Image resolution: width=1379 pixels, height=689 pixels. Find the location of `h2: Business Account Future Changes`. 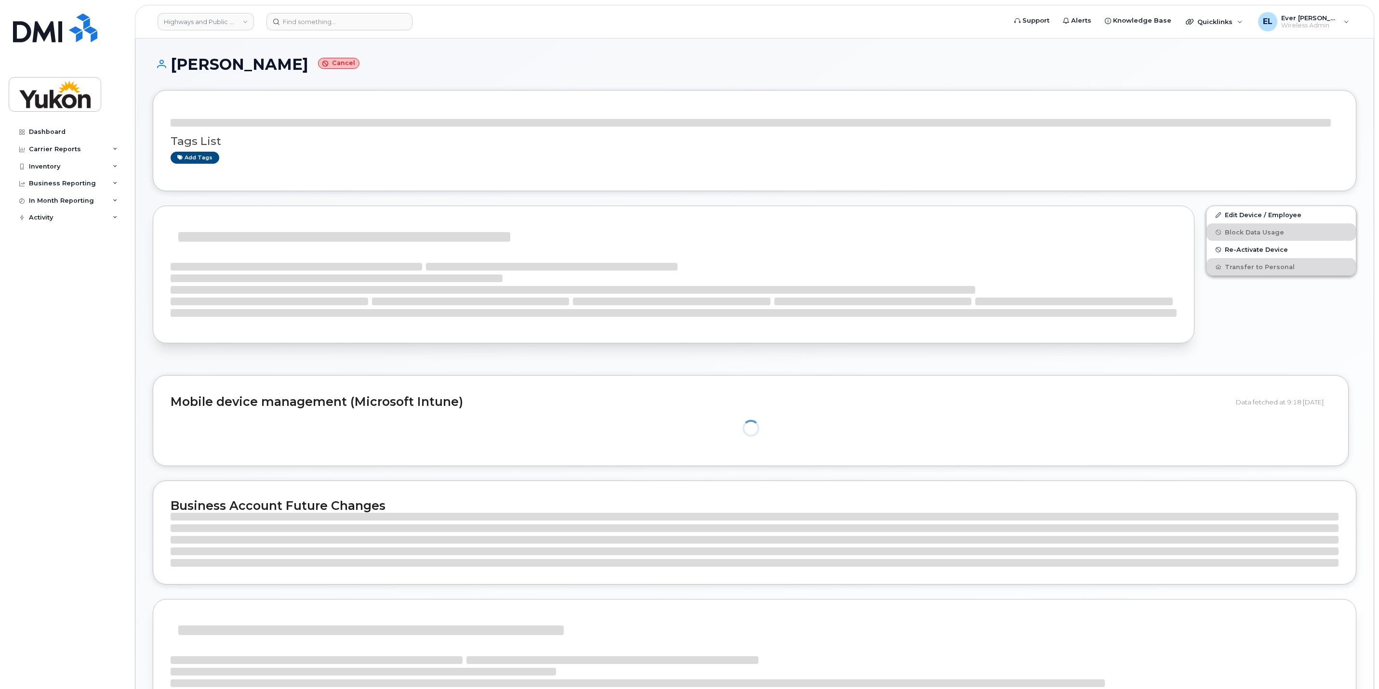

h2: Business Account Future Changes is located at coordinates (754, 506).